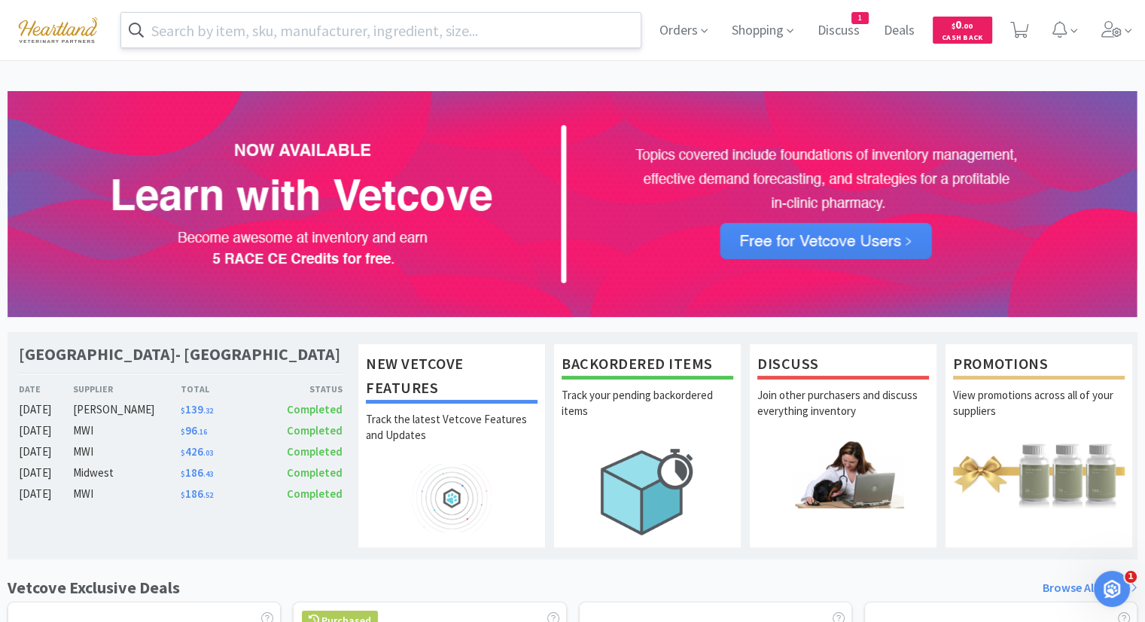 The image size is (1145, 622). What do you see at coordinates (647, 445) in the screenshot?
I see `a: Backordered ItemsTrack your pending backordered items` at bounding box center [647, 445].